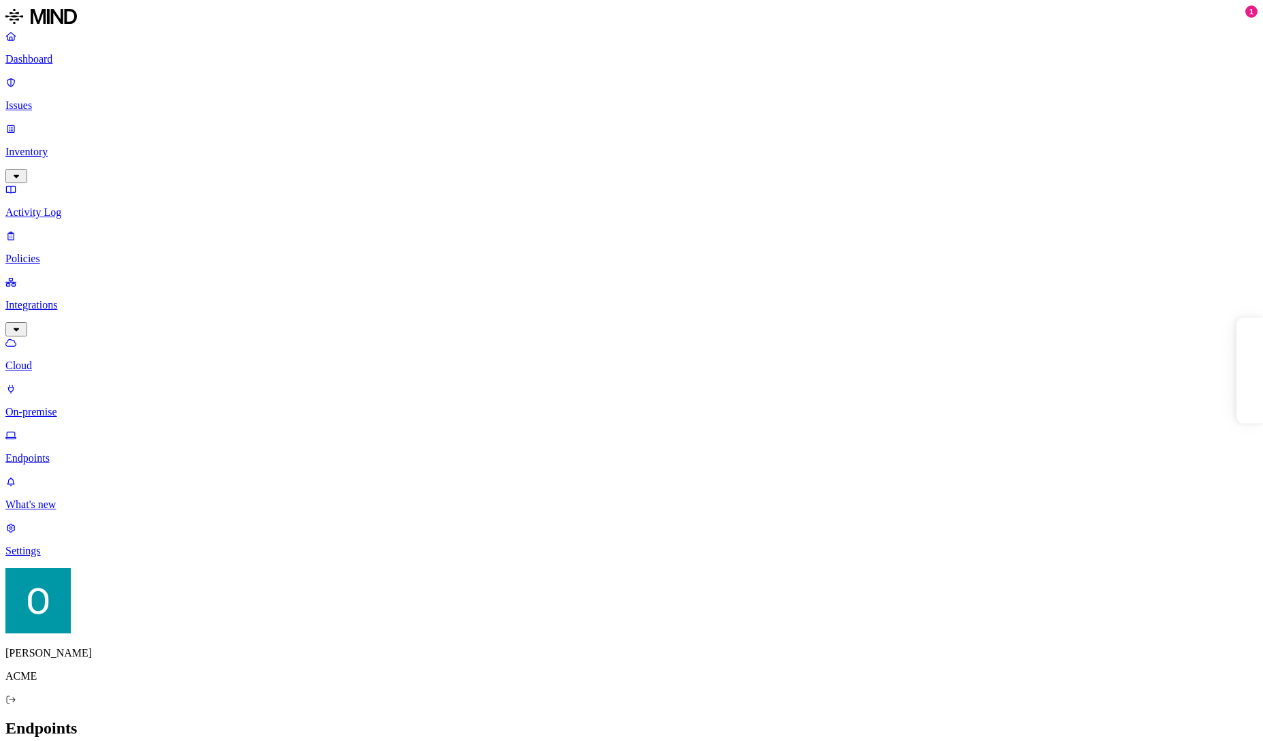 The width and height of the screenshot is (1263, 741). I want to click on p: Cloud, so click(632, 366).